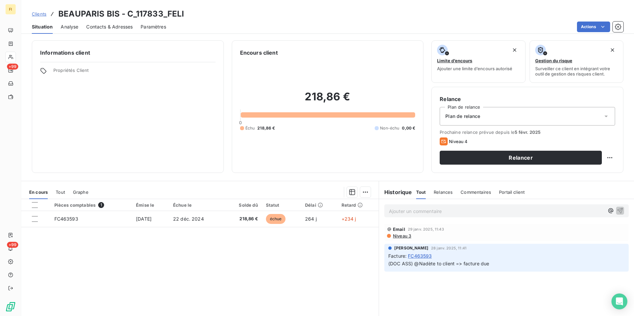 Image resolution: width=634 pixels, height=316 pixels. What do you see at coordinates (594, 27) in the screenshot?
I see `button: Actions` at bounding box center [594, 27].